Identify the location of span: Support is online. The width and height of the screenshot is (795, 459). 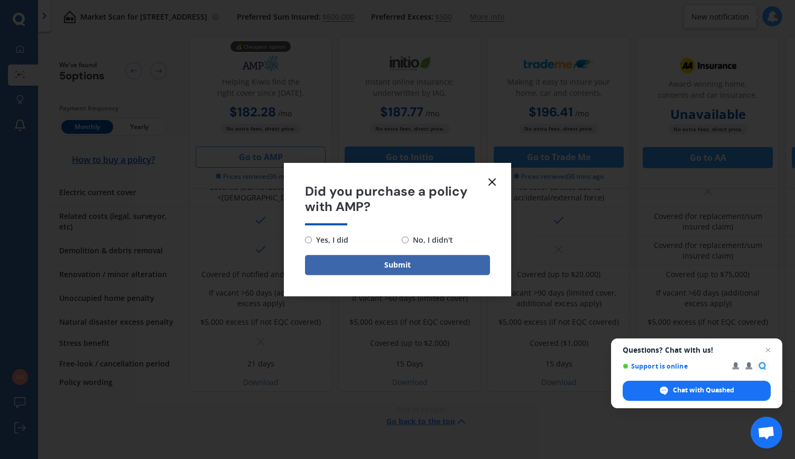
(673, 366).